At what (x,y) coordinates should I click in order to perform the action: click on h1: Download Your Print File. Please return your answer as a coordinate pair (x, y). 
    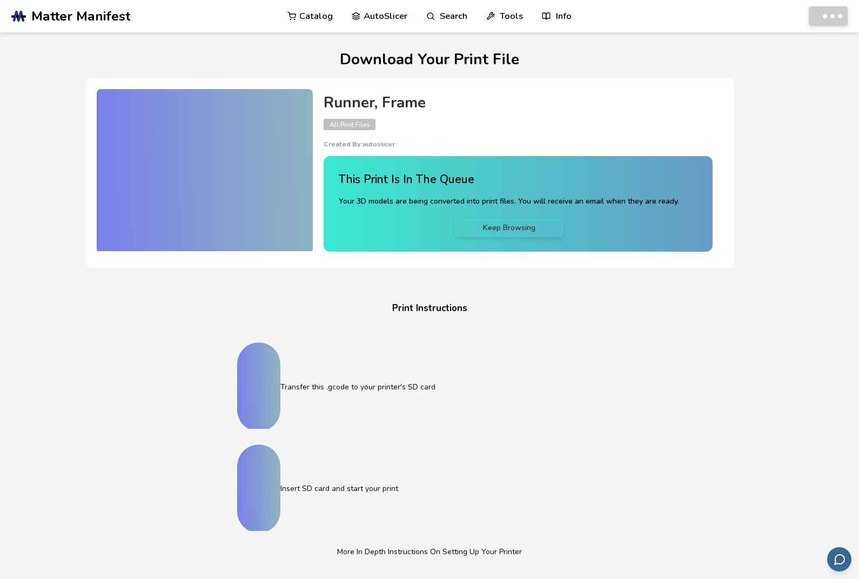
    Looking at the image, I should click on (430, 59).